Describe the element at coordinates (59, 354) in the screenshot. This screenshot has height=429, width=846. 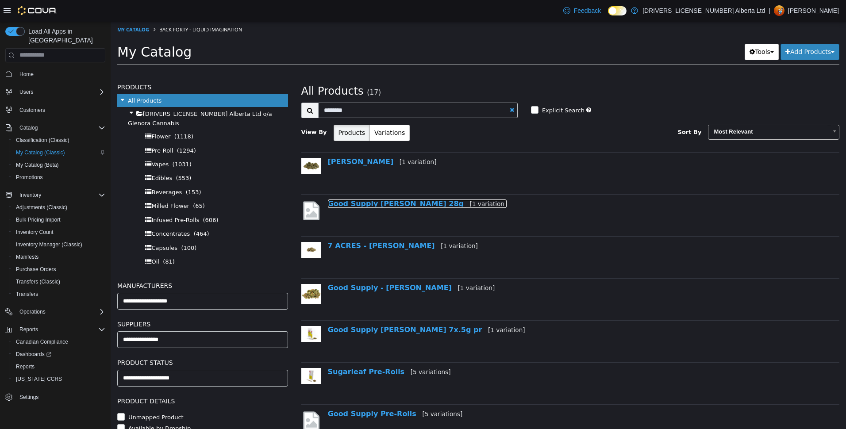
I see `a: Dashboards` at that location.